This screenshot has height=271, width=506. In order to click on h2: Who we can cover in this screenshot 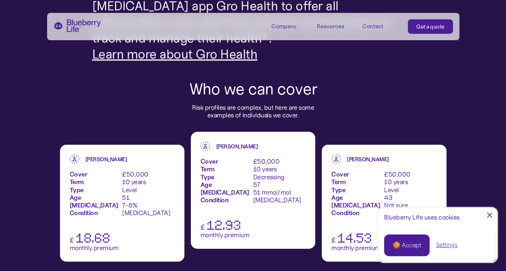, I will do `click(253, 89)`.